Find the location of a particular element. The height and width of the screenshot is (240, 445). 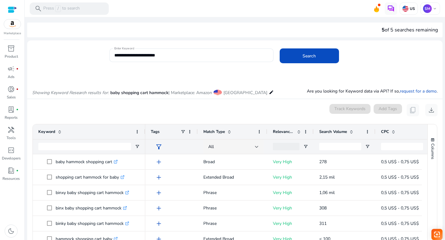

p: Extended Broad is located at coordinates (232, 177).